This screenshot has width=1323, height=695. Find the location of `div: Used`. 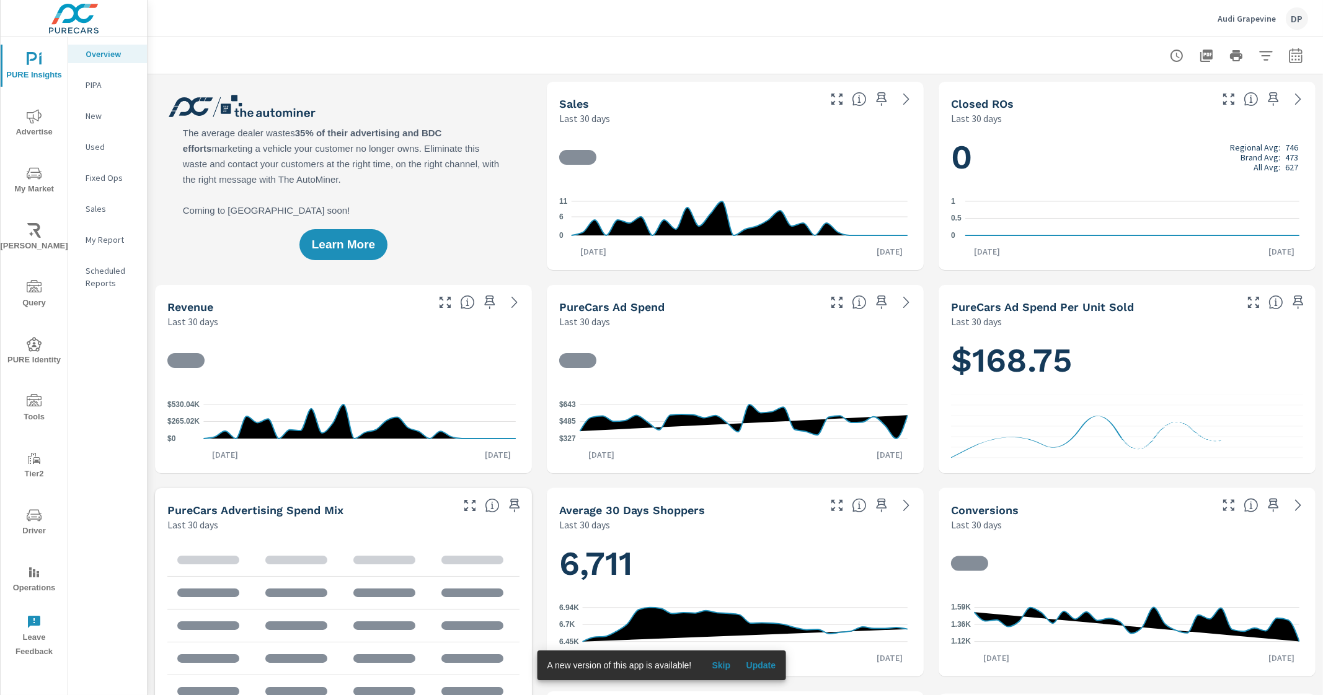

div: Used is located at coordinates (107, 147).